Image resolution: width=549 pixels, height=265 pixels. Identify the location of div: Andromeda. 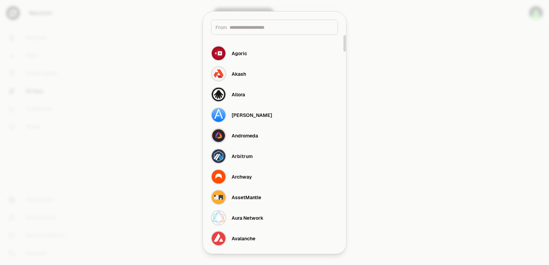
(245, 136).